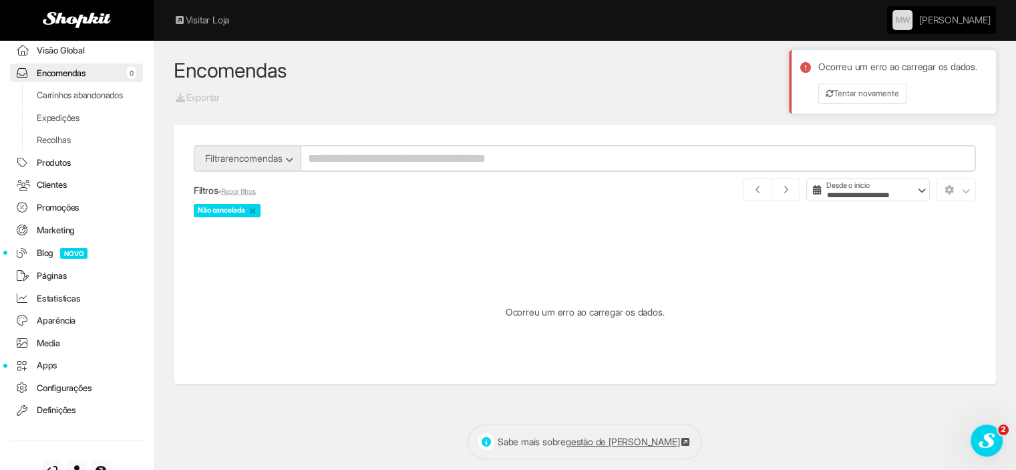 Image resolution: width=1016 pixels, height=470 pixels. Describe the element at coordinates (76, 275) in the screenshot. I see `a: Páginas` at that location.